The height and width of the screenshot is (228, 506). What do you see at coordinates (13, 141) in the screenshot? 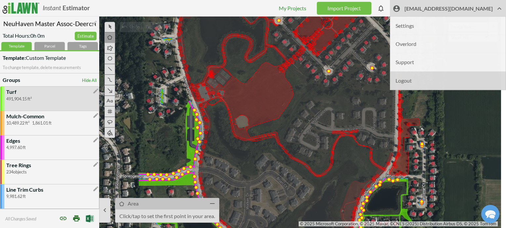
I see `p: Edges` at bounding box center [13, 141].